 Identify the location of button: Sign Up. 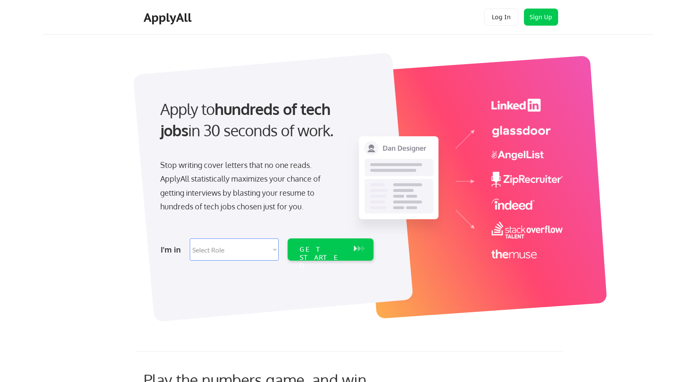
(541, 17).